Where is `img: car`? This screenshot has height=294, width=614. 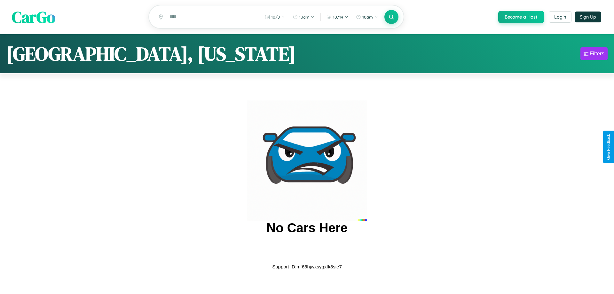
img: car is located at coordinates (307, 161).